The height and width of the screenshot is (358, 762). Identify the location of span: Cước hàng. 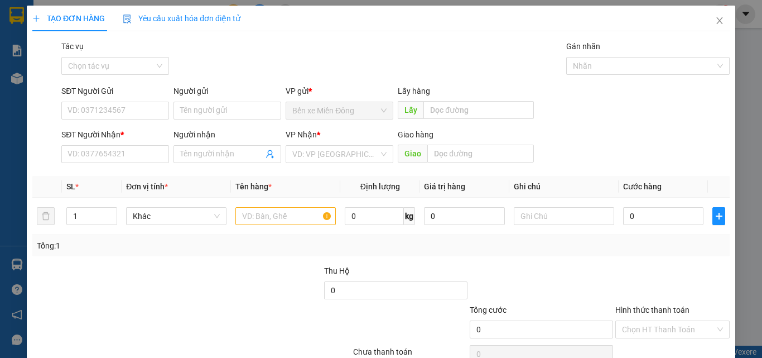
(642, 186).